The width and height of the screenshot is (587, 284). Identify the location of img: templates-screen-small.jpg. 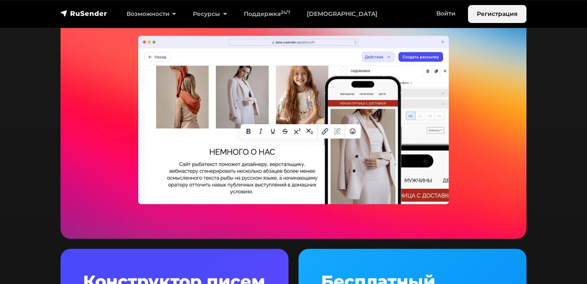
(294, 119).